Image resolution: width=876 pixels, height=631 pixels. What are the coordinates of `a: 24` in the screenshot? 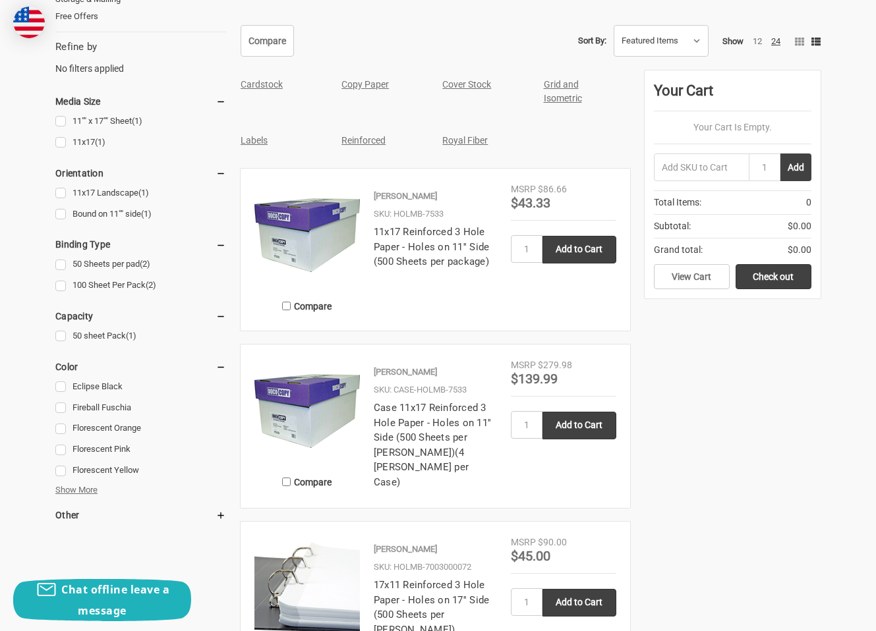 It's located at (776, 41).